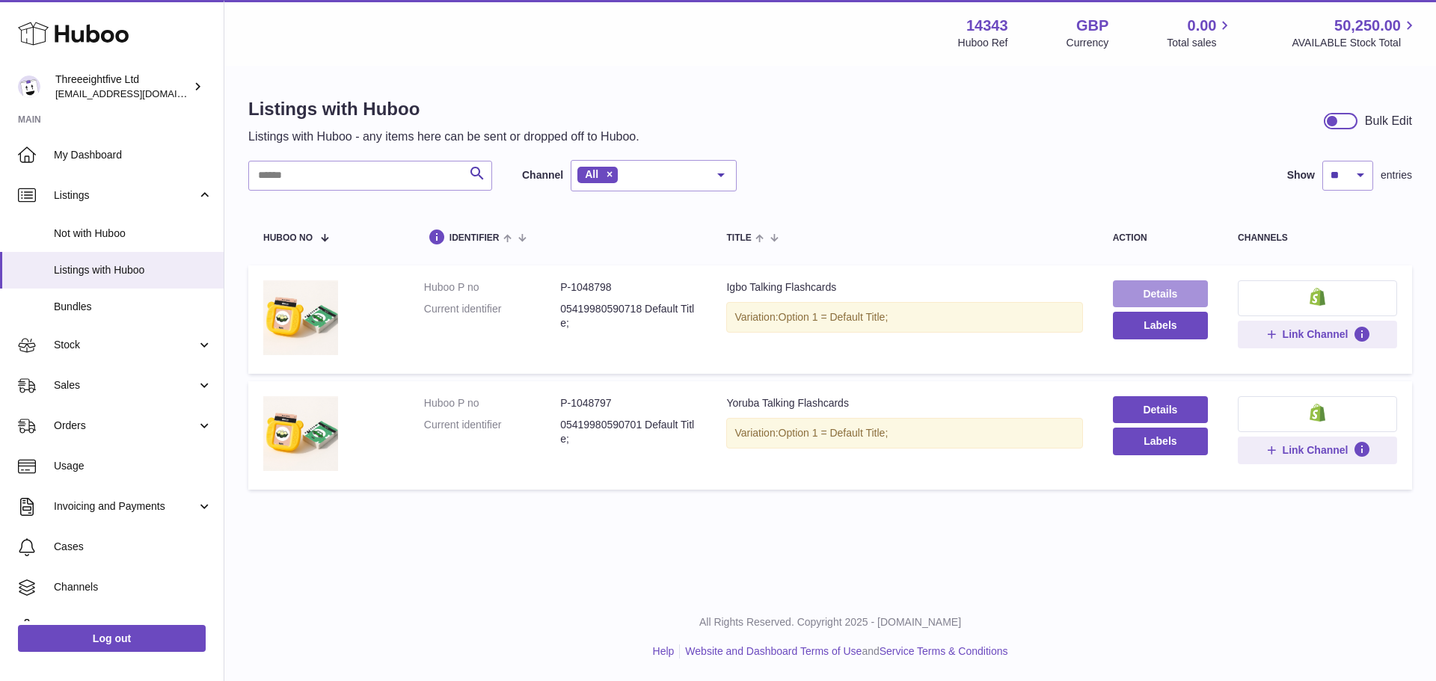 Image resolution: width=1436 pixels, height=681 pixels. I want to click on span: Settings, so click(133, 627).